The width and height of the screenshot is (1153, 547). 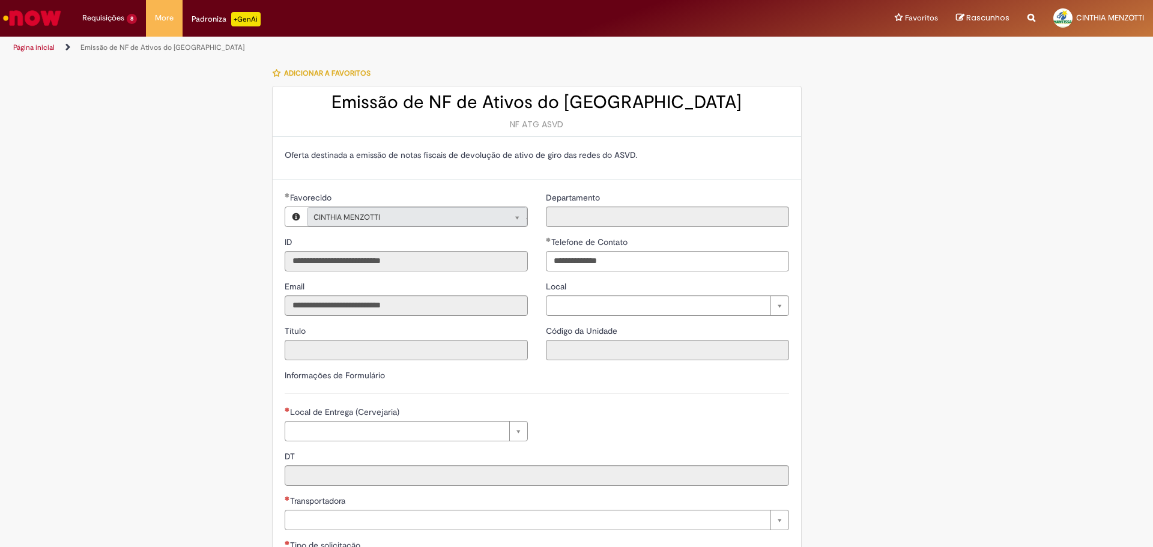 I want to click on label: Informações de Formulário, so click(x=335, y=375).